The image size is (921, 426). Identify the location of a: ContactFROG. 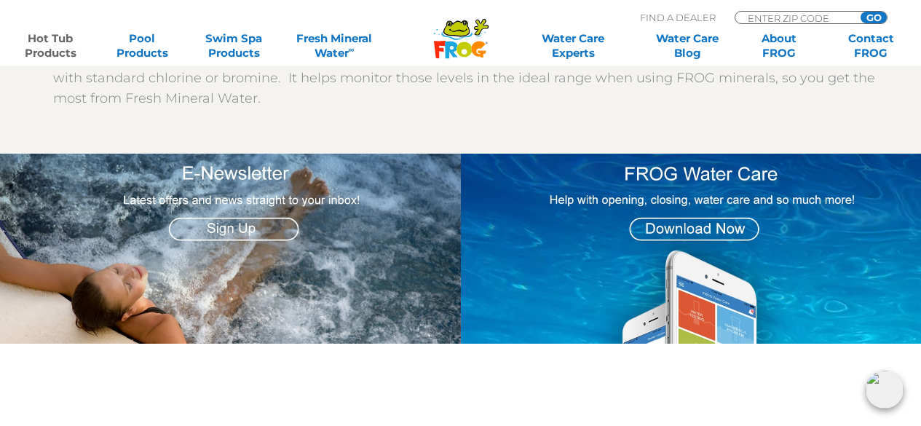
(871, 46).